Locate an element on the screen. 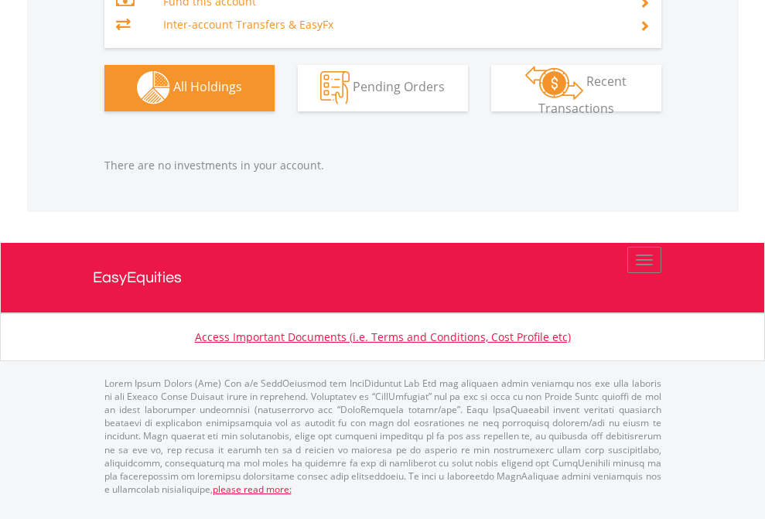 Image resolution: width=765 pixels, height=519 pixels. span: Recent Transactions is located at coordinates (583, 94).